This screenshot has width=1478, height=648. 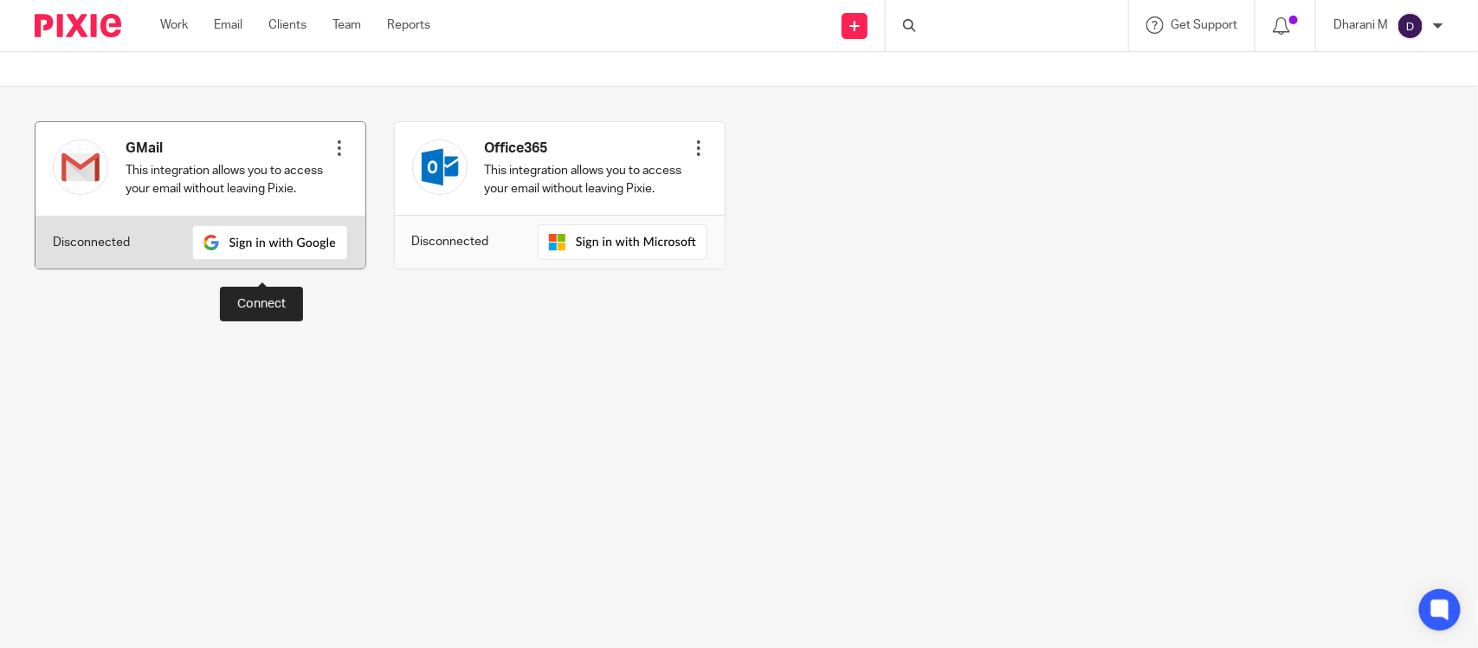 What do you see at coordinates (228, 148) in the screenshot?
I see `h4: GMail` at bounding box center [228, 148].